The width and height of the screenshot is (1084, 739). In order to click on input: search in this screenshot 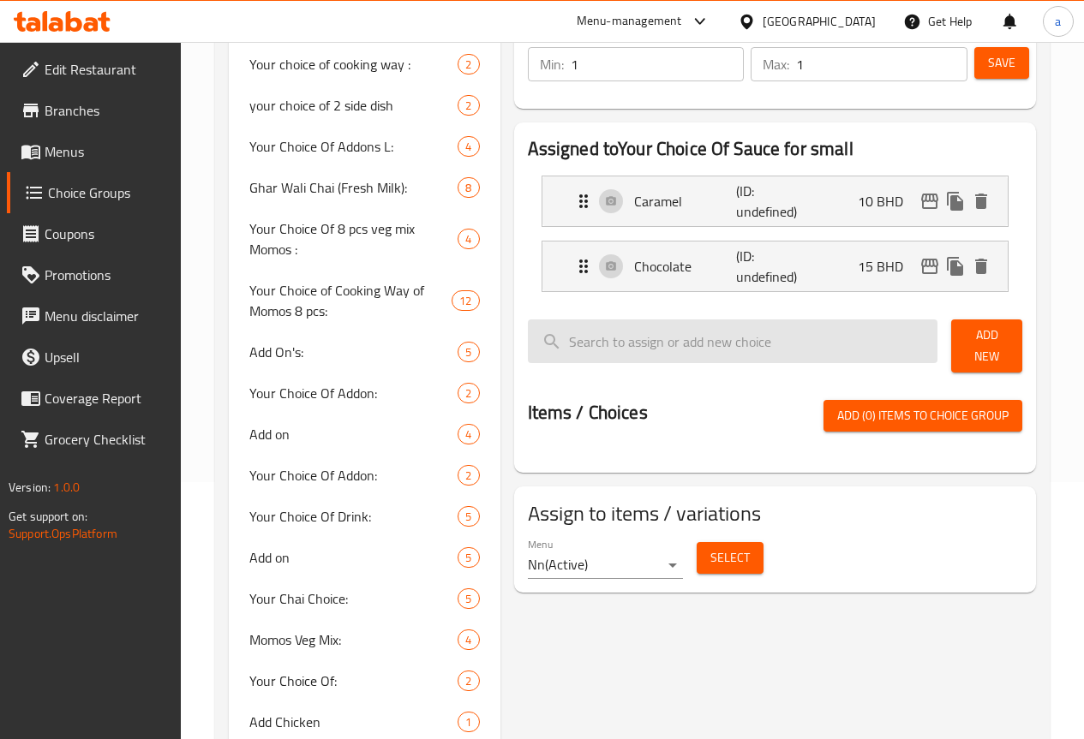, I will do `click(733, 341)`.